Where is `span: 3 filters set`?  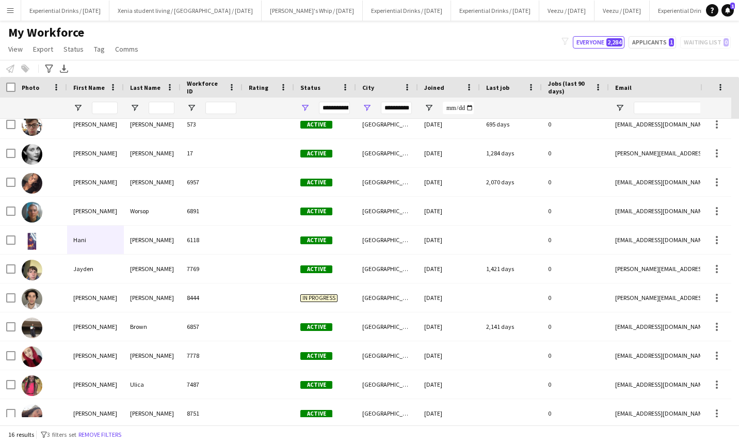 span: 3 filters set is located at coordinates (61, 434).